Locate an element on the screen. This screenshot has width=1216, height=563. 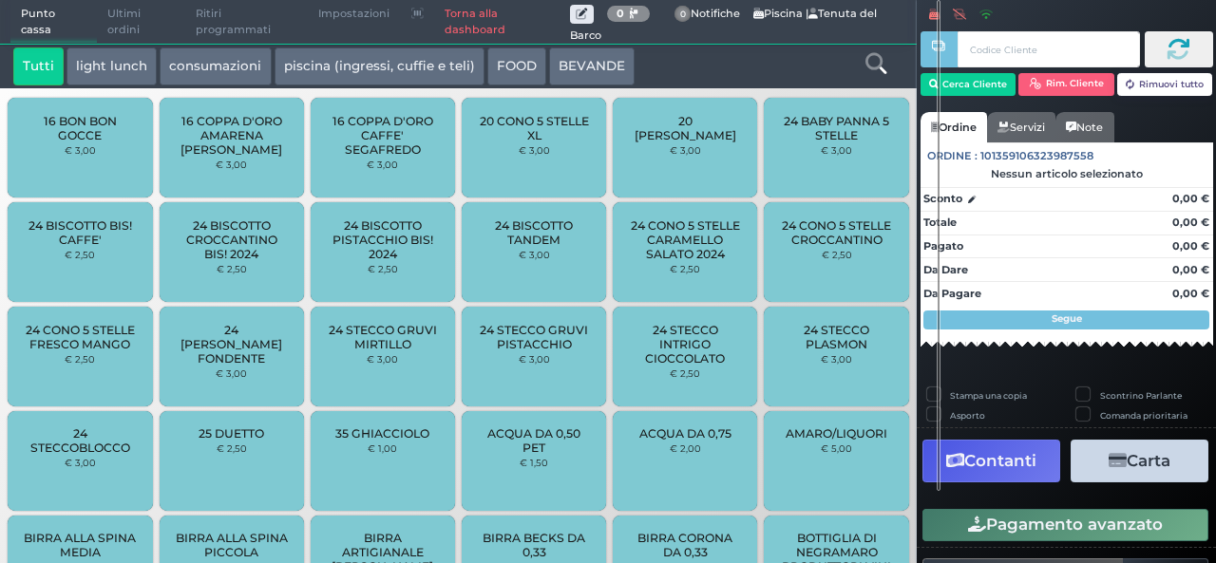
span: 20 CONO 5 STELLE XL is located at coordinates (534, 128).